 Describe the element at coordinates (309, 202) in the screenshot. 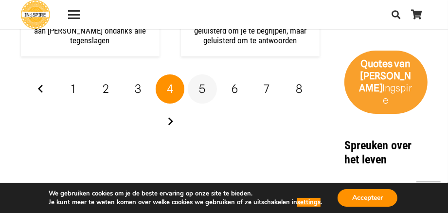

I see `button: settings` at that location.